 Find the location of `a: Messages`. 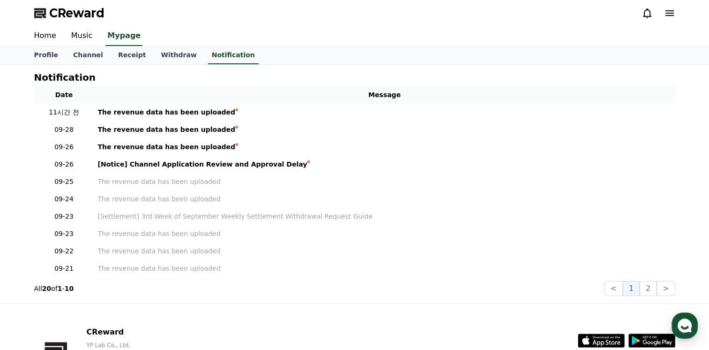

a: Messages is located at coordinates (91, 283).